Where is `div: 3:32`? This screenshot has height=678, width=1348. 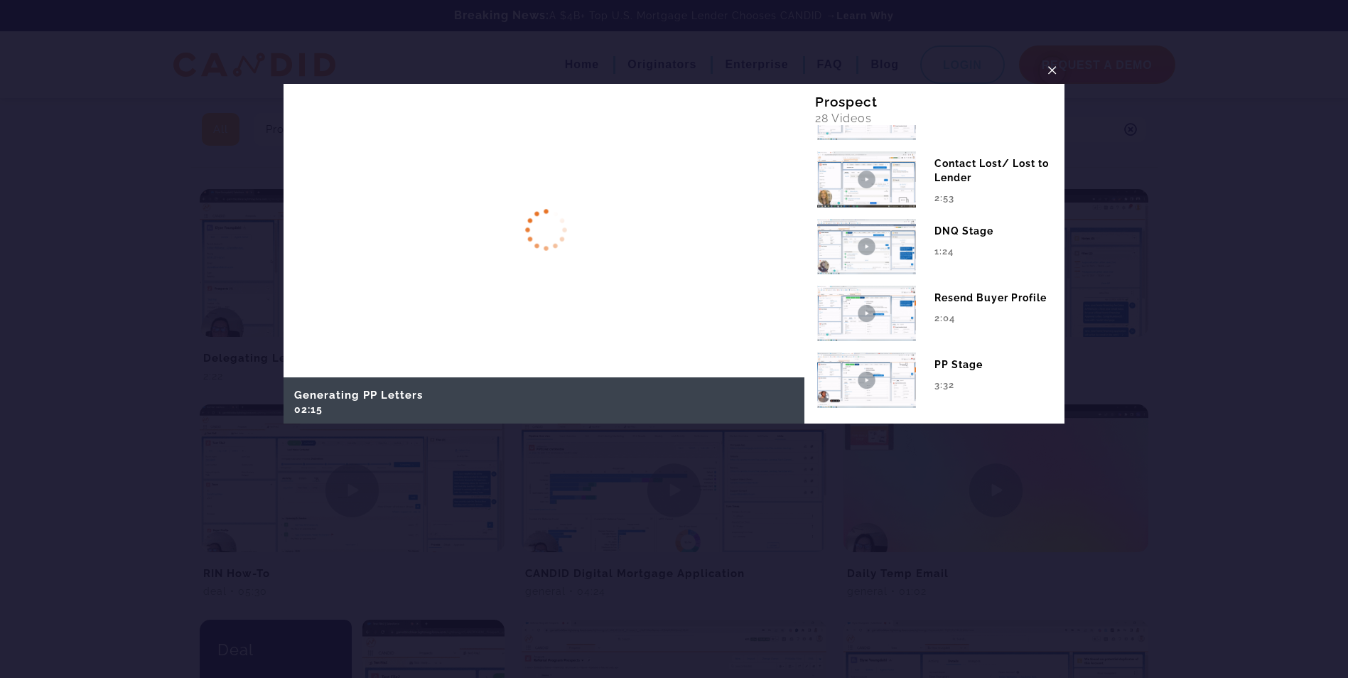
div: 3:32 is located at coordinates (994, 384).